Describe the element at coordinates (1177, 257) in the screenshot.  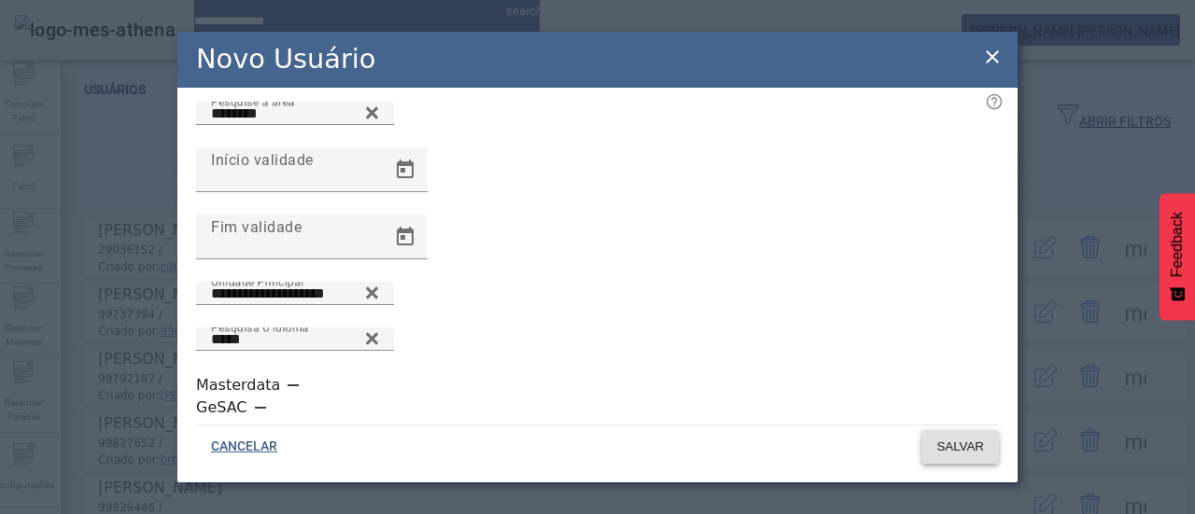
I see `button: Feedback - Mostrar pesquisa` at that location.